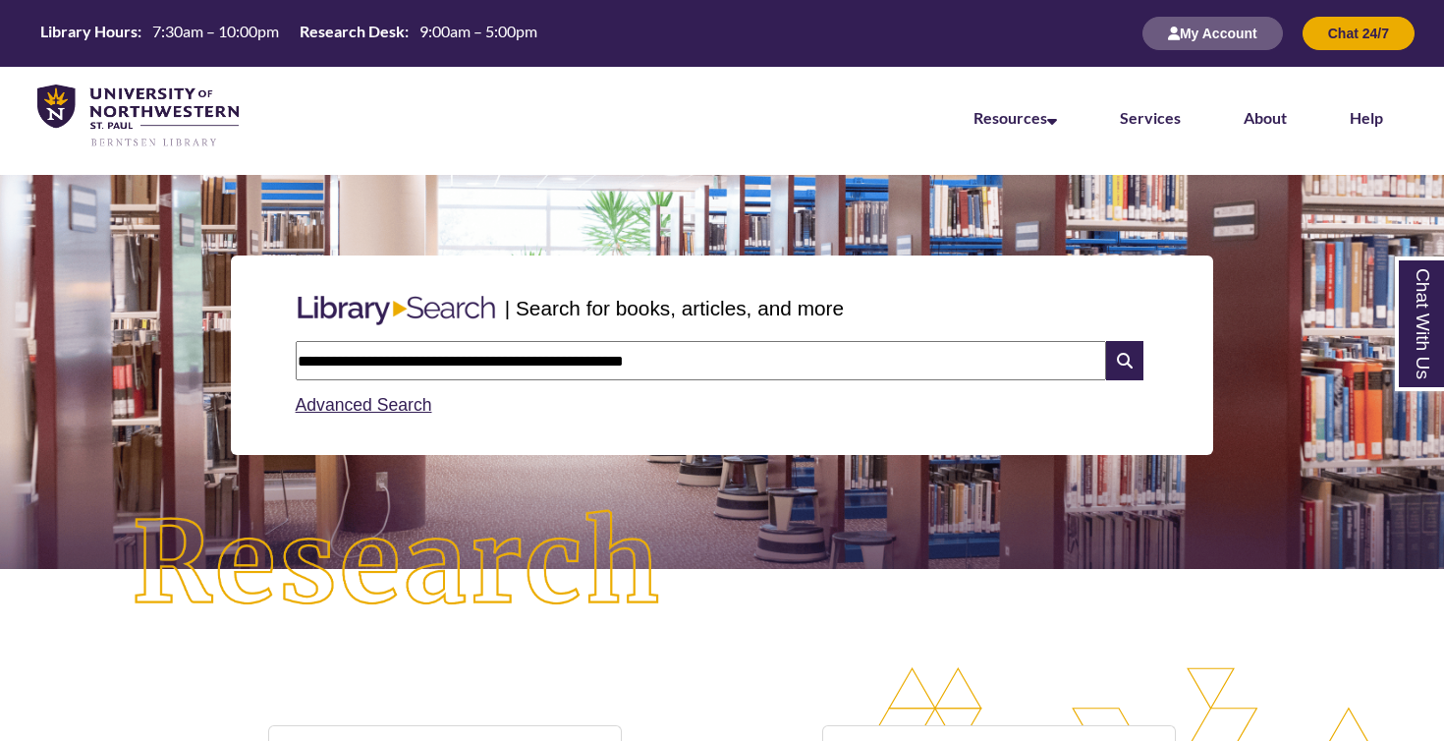 This screenshot has height=741, width=1444. I want to click on img: UNWSP Library Logo, so click(138, 116).